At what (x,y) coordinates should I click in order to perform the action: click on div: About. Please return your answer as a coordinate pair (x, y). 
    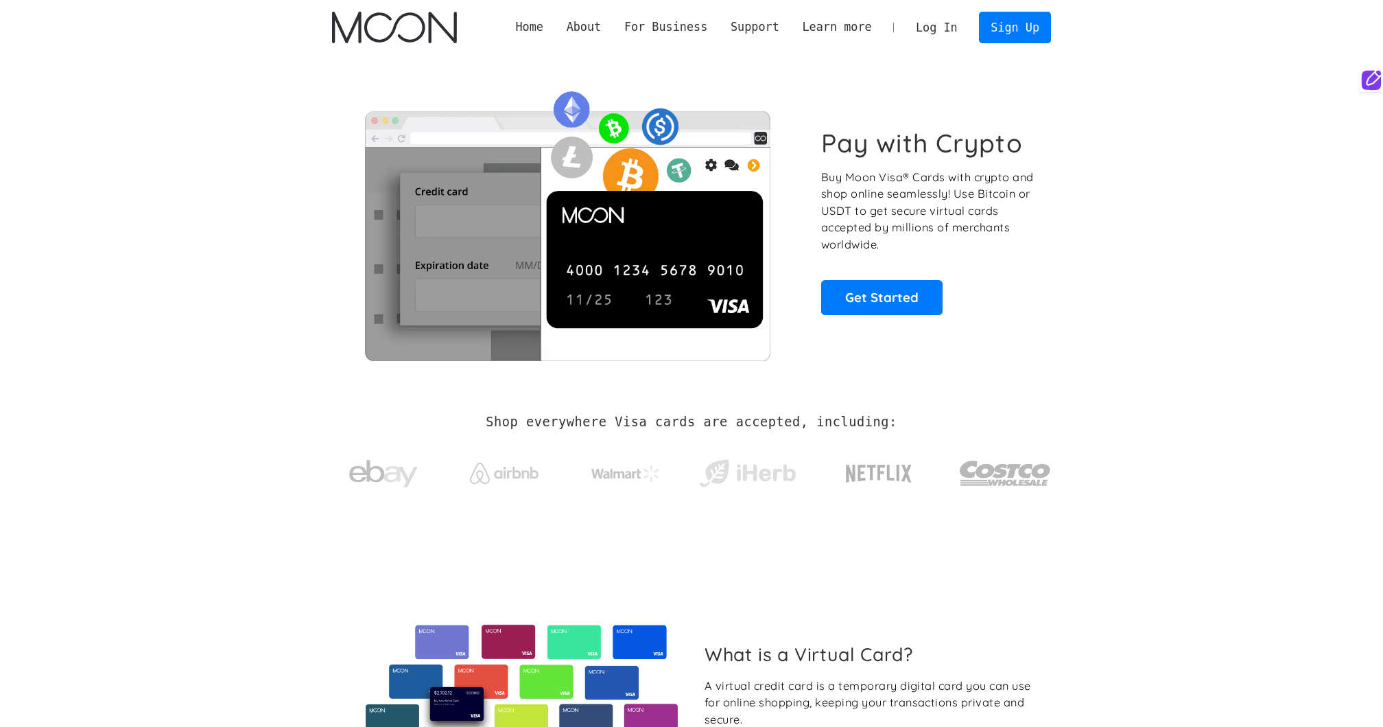
    Looking at the image, I should click on (584, 27).